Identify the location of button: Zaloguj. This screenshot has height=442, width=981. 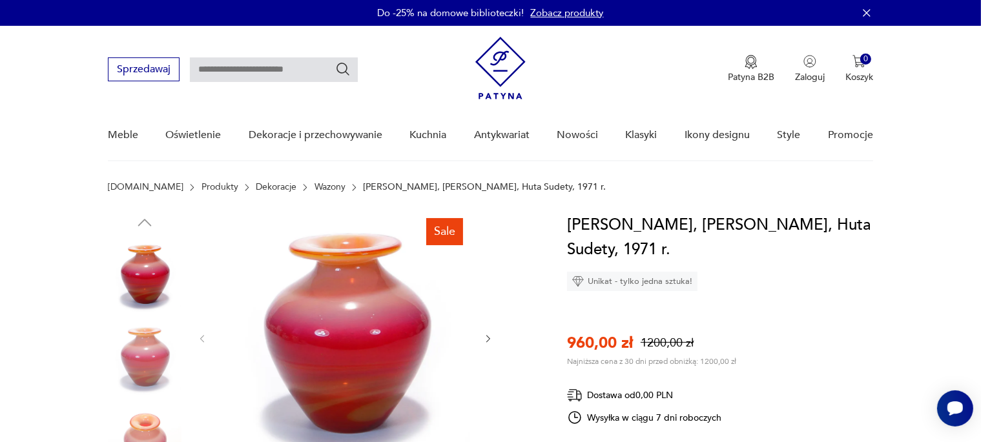
(810, 69).